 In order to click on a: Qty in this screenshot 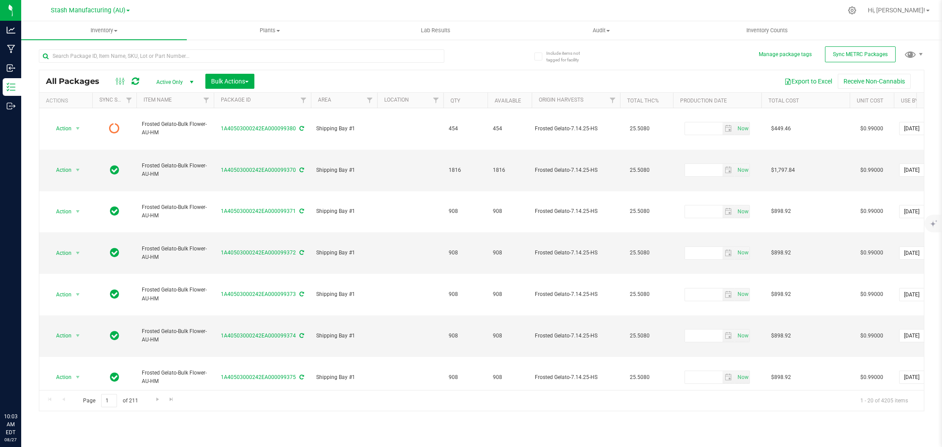, I will do `click(455, 101)`.